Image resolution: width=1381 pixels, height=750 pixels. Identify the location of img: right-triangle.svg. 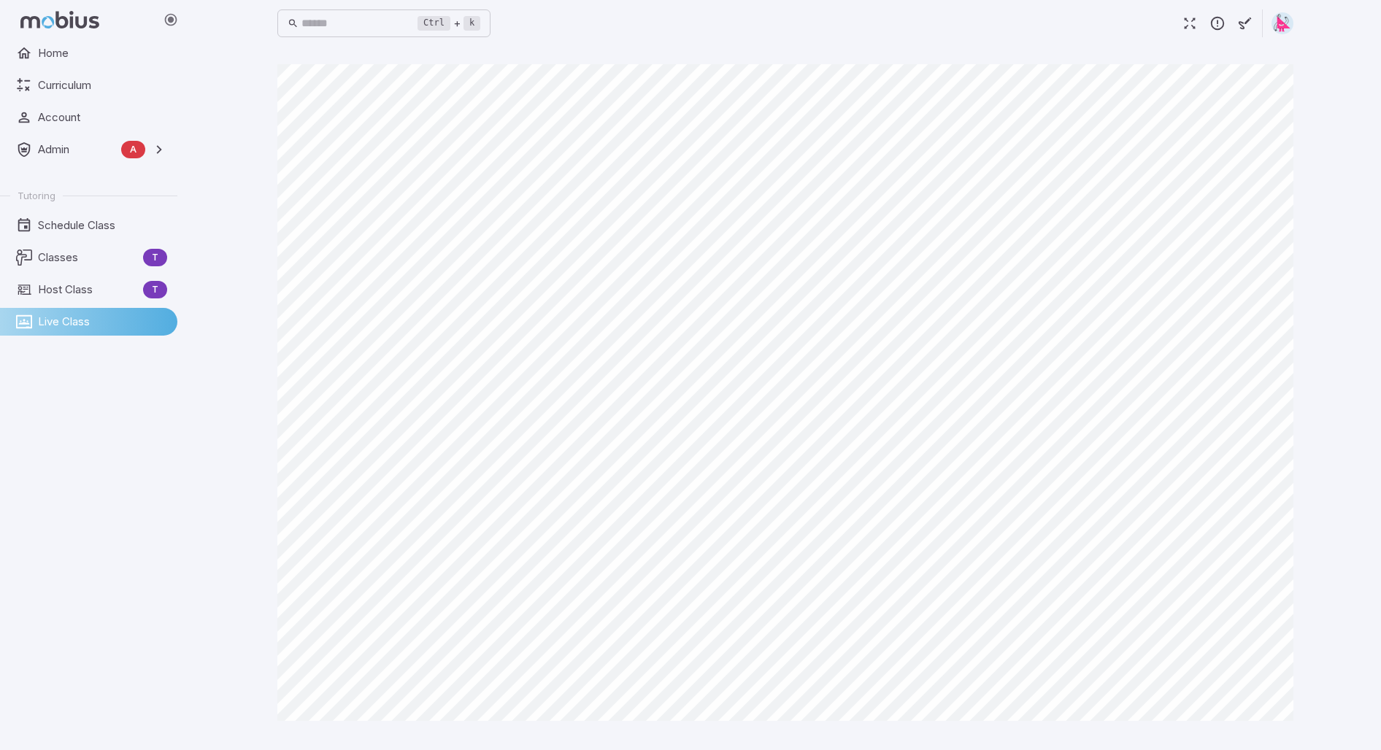
(1282, 23).